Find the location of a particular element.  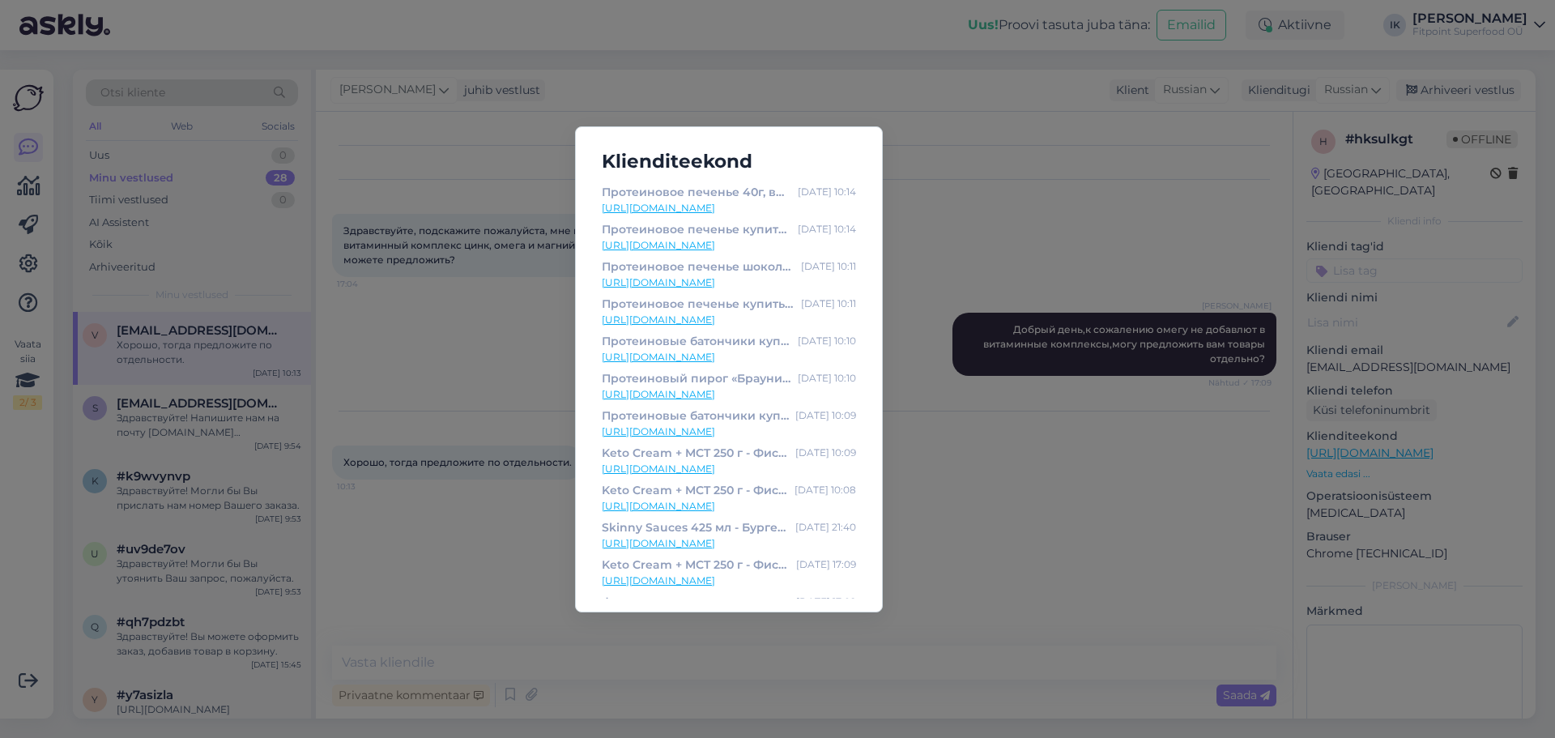

div: Протеиновый пирог «Брауни» 50 г - со вкусом вишни Protein Rex купить здесь is located at coordinates (697, 378).